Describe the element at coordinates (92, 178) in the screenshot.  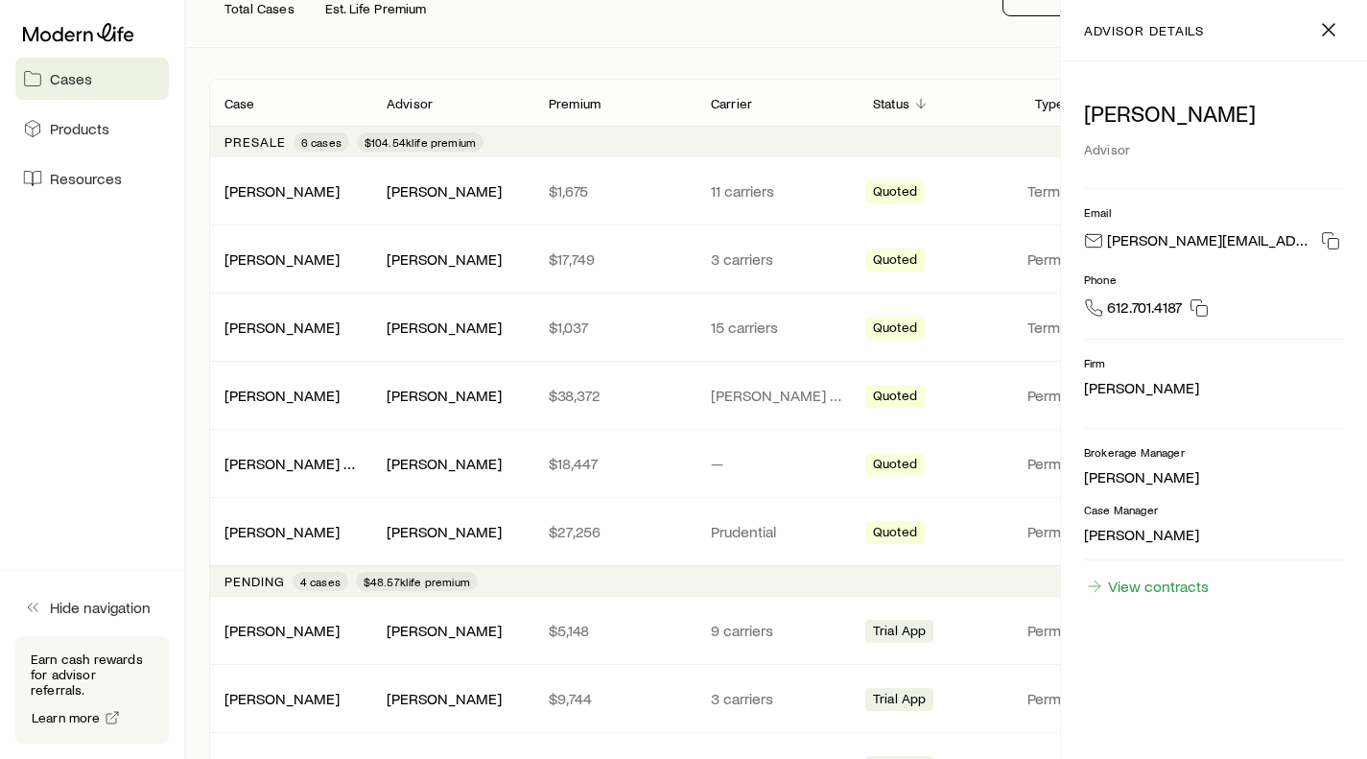
I see `a: Resources` at that location.